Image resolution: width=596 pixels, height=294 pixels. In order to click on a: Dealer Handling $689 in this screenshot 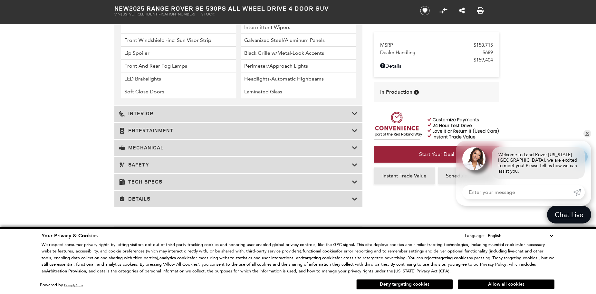, I will do `click(436, 52)`.